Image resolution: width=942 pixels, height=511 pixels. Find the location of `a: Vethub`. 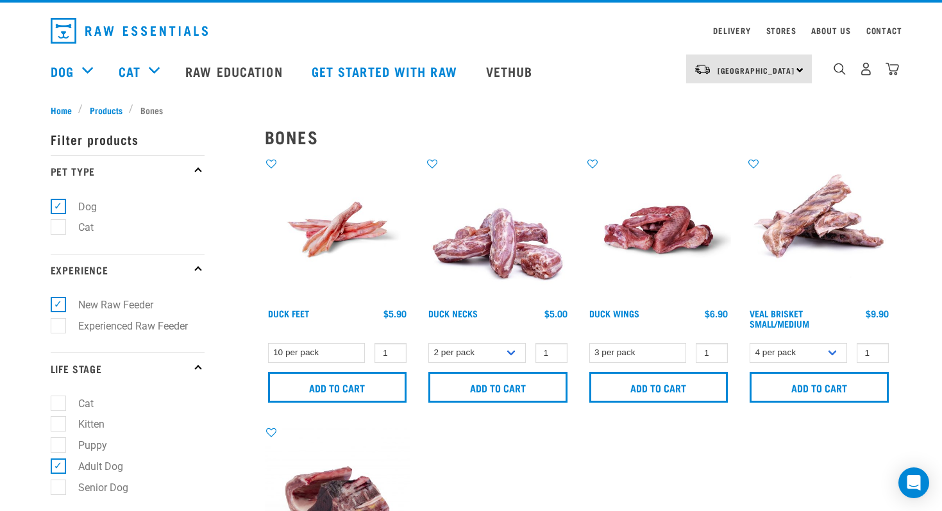

a: Vethub is located at coordinates (511, 71).